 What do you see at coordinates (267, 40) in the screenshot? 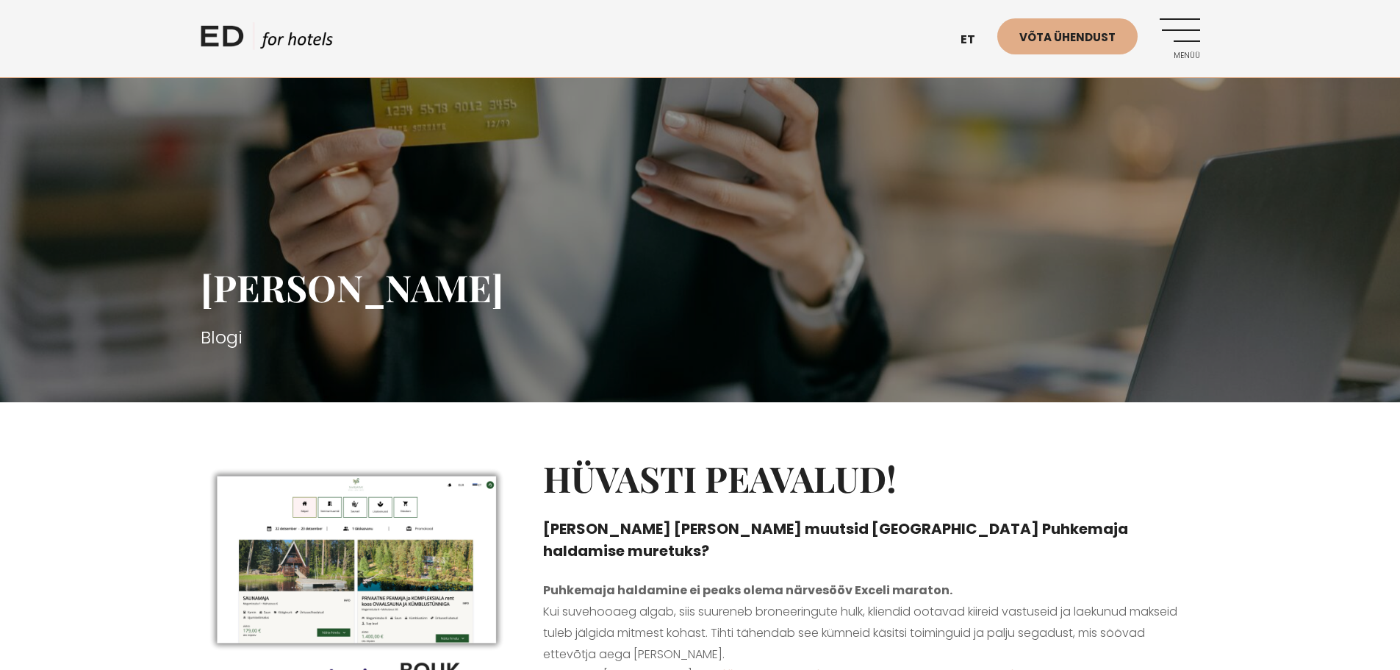
I see `a: ED HOTELS` at bounding box center [267, 40].